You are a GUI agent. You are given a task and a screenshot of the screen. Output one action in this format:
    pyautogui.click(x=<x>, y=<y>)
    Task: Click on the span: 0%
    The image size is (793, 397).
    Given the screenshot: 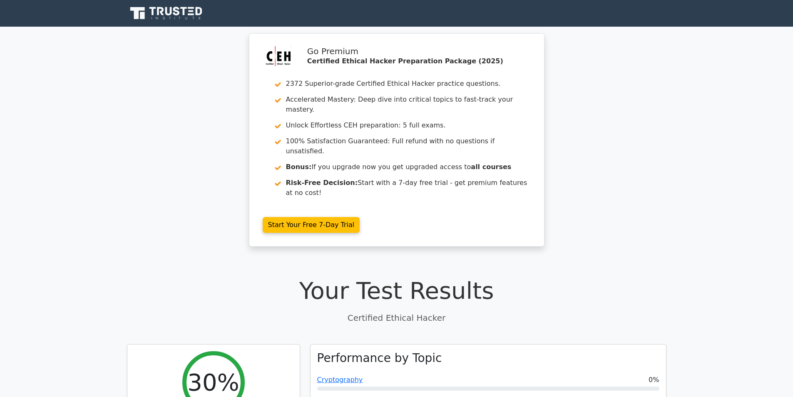 What is the action you would take?
    pyautogui.click(x=654, y=380)
    